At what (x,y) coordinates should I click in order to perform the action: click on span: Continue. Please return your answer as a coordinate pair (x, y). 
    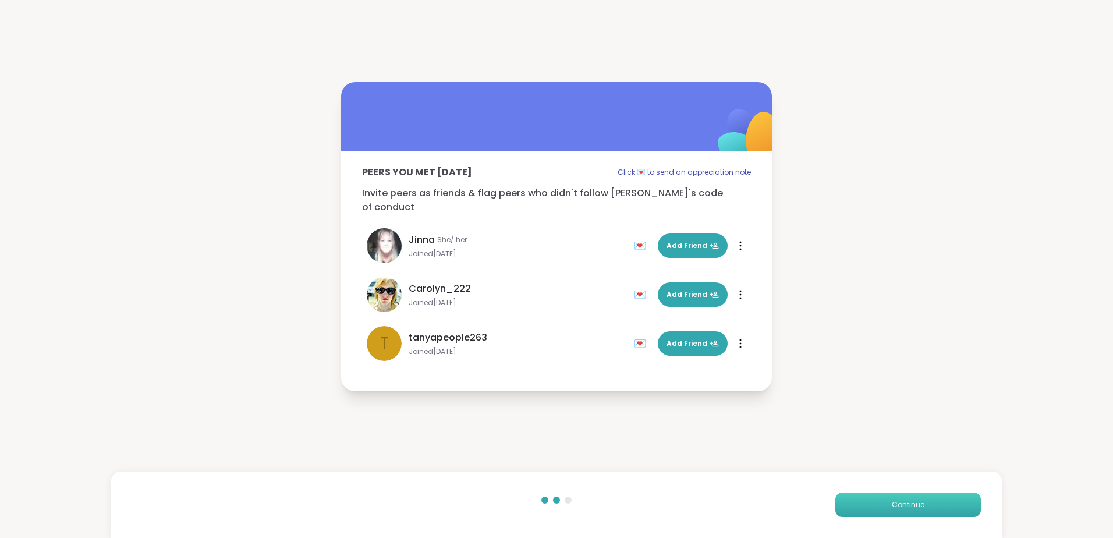
    Looking at the image, I should click on (908, 504).